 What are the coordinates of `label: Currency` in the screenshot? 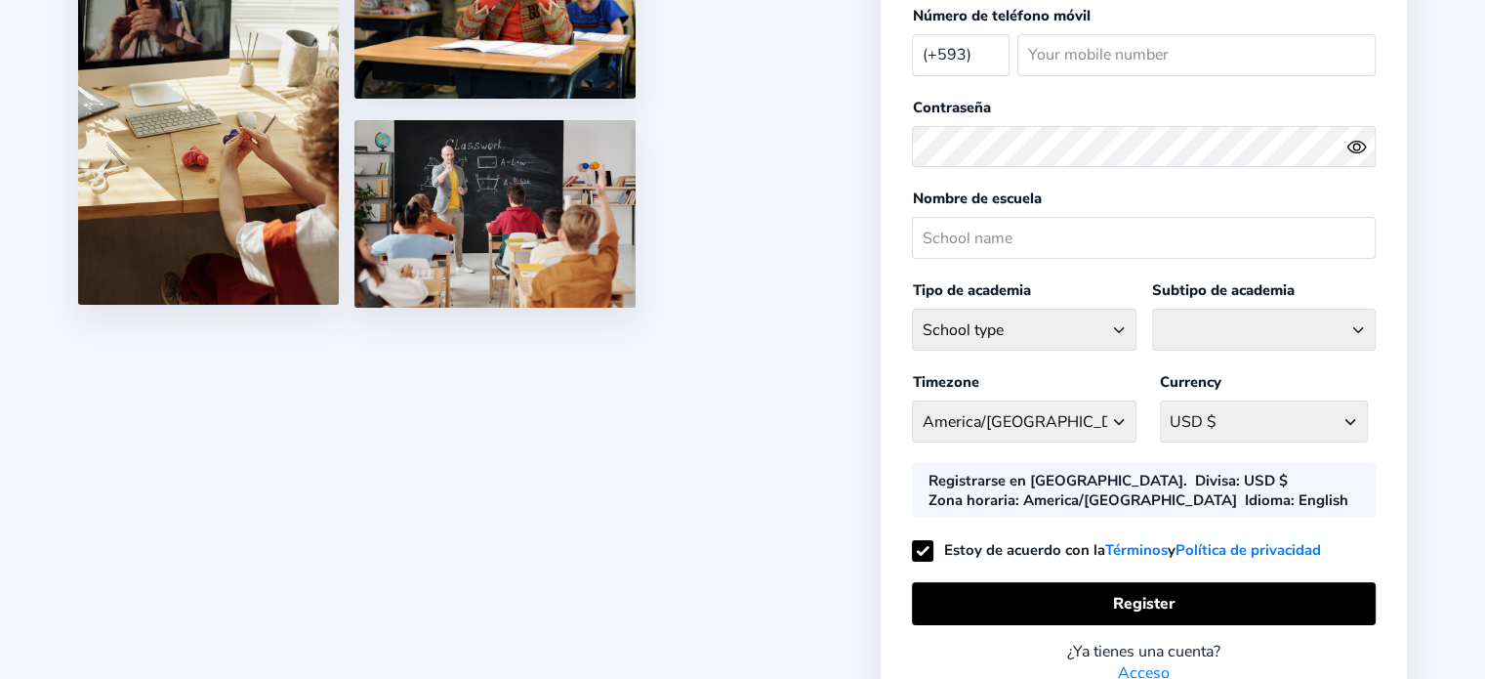 It's located at (1190, 382).